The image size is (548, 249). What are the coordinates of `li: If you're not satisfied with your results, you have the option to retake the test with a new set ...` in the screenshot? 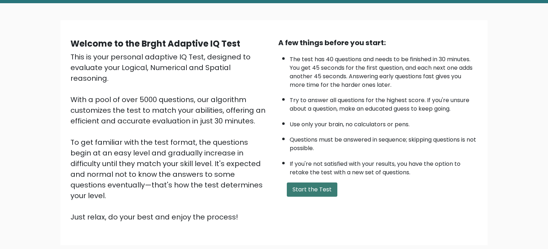 It's located at (384, 167).